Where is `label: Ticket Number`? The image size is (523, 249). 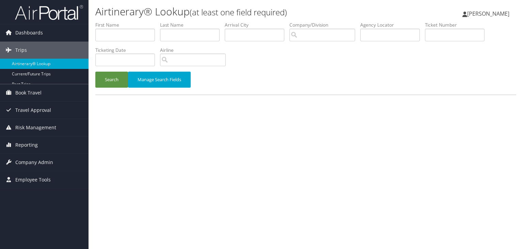
label: Ticket Number is located at coordinates (457, 25).